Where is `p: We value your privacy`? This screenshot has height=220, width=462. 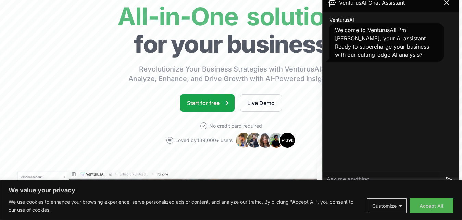
p: We value your privacy is located at coordinates (231, 190).